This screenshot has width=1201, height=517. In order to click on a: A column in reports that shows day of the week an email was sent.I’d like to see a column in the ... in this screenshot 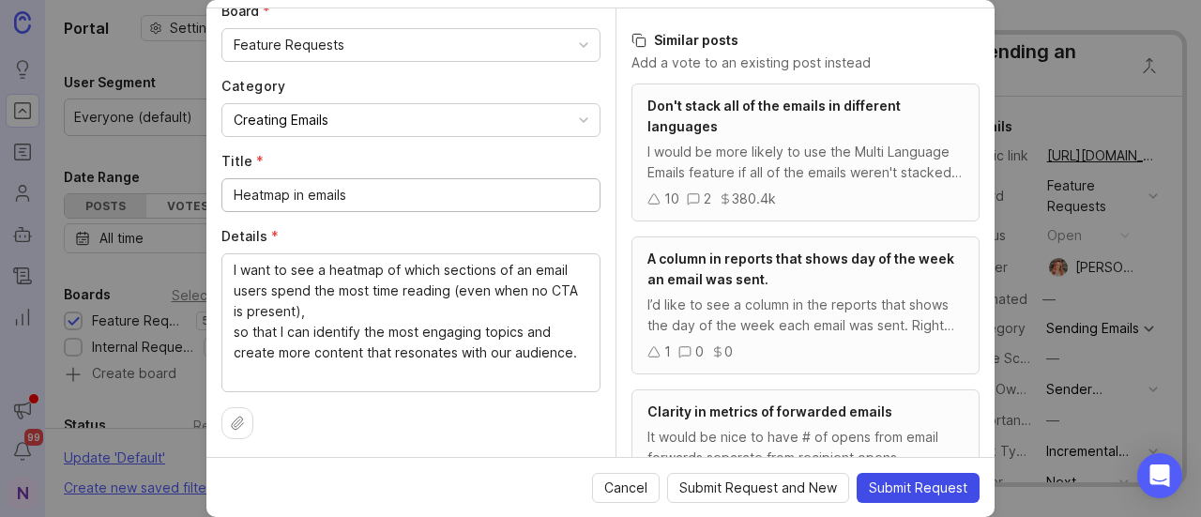, I will do `click(805, 305)`.